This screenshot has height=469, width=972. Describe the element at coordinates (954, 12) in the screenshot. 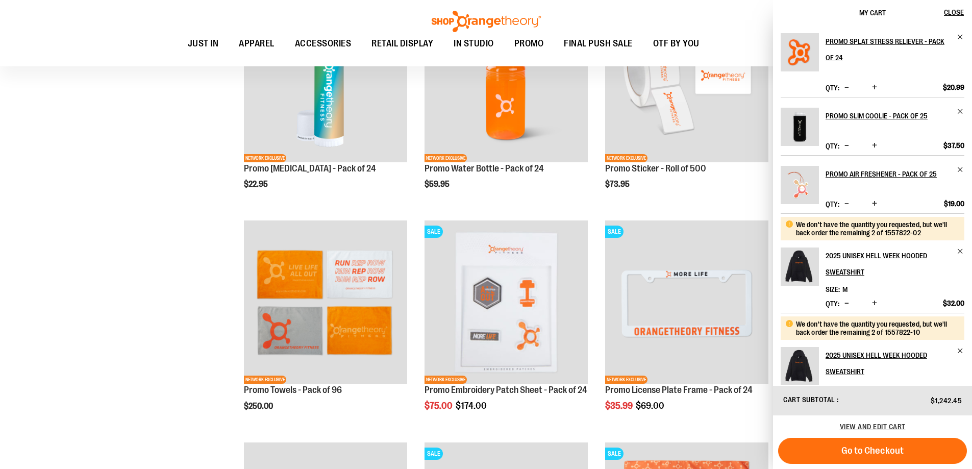

I see `span: Close` at that location.